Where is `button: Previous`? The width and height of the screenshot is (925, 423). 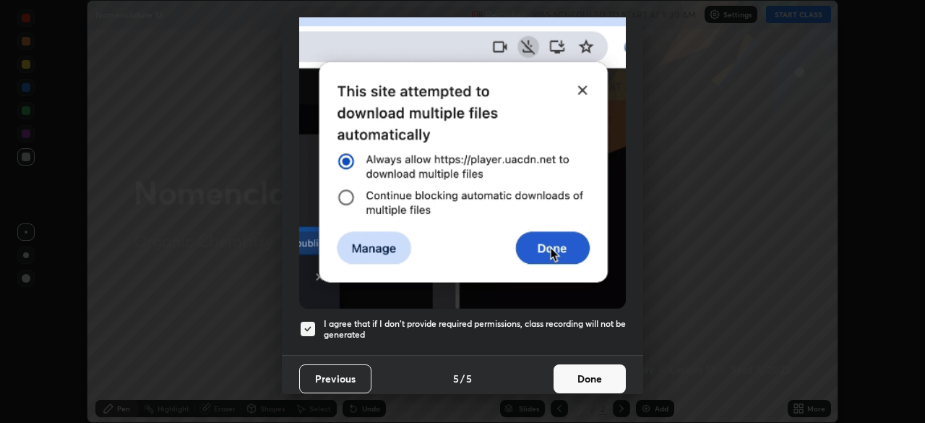 button: Previous is located at coordinates (335, 379).